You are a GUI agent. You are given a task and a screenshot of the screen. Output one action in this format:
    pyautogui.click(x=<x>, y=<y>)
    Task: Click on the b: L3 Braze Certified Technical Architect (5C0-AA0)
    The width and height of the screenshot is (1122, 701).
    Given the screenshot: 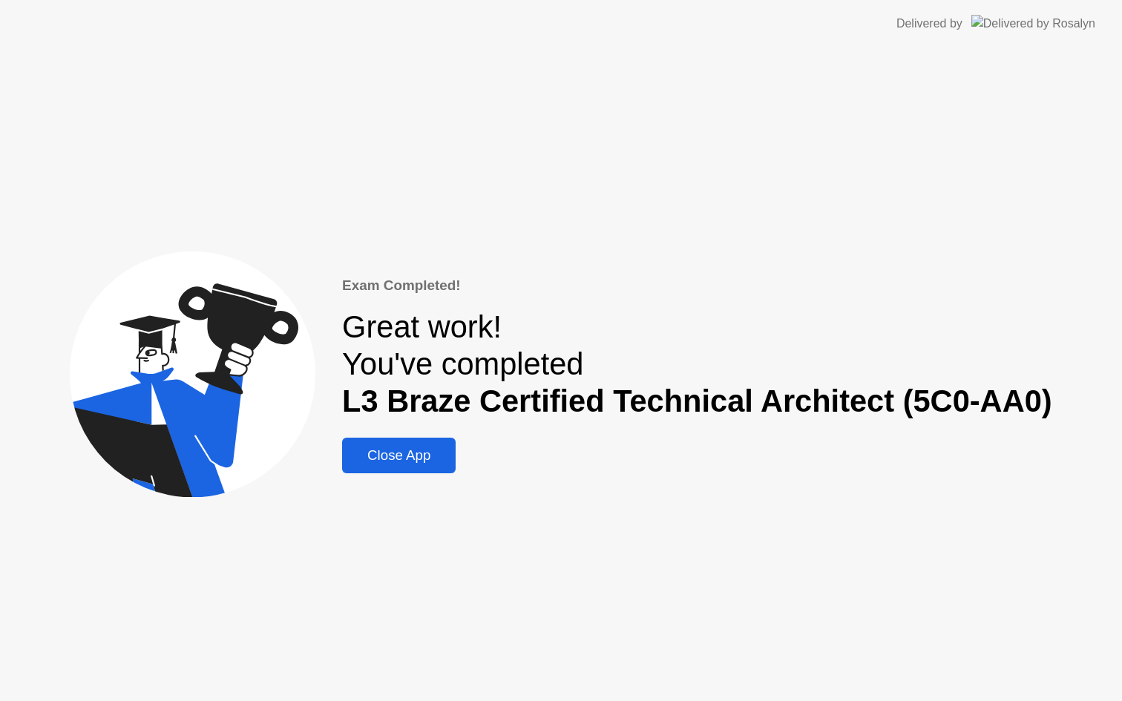 What is the action you would take?
    pyautogui.click(x=696, y=401)
    